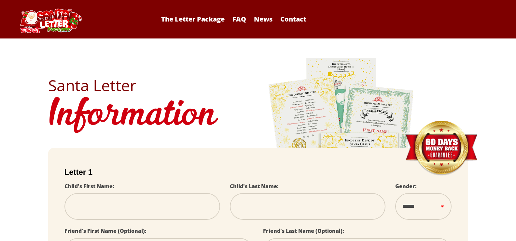 This screenshot has width=516, height=241. I want to click on a: The Letter Package, so click(193, 19).